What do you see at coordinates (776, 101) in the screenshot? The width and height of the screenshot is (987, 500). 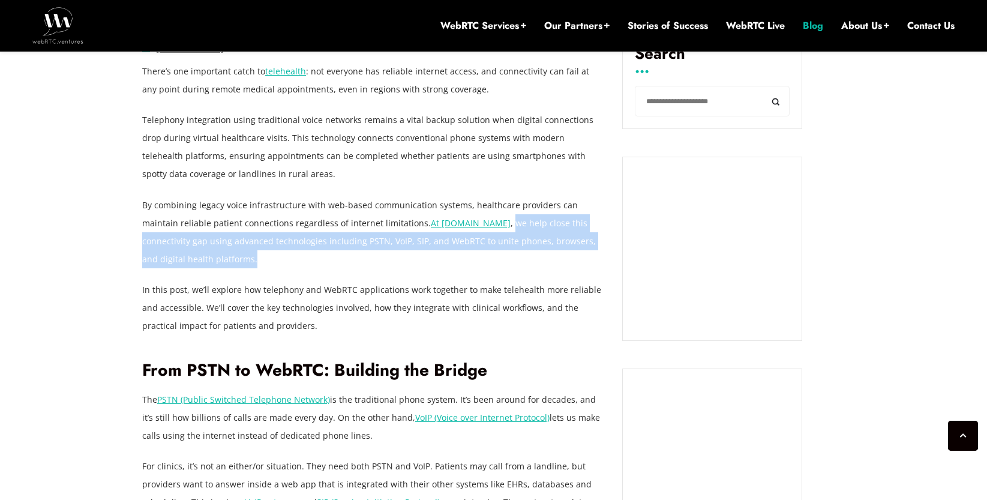 I see `button: Search` at bounding box center [776, 101].